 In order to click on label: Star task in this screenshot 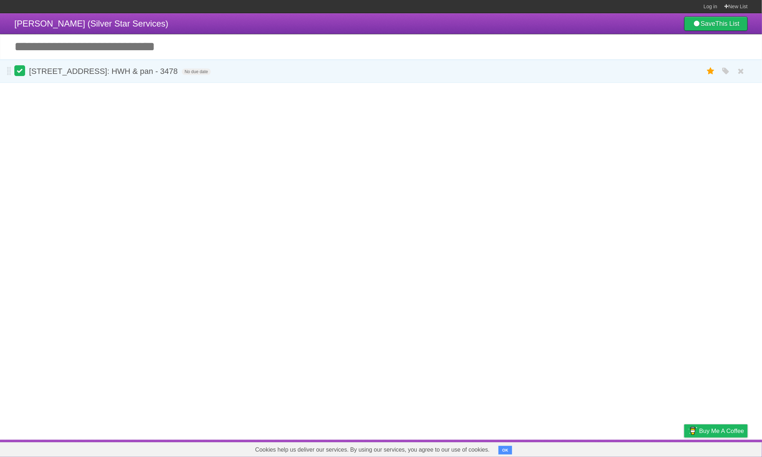, I will do `click(711, 71)`.